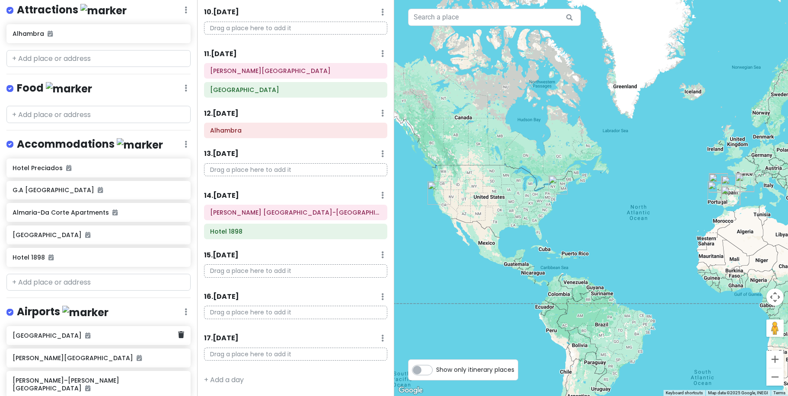 The width and height of the screenshot is (788, 396). Describe the element at coordinates (54, 88) in the screenshot. I see `h4: Food` at that location.